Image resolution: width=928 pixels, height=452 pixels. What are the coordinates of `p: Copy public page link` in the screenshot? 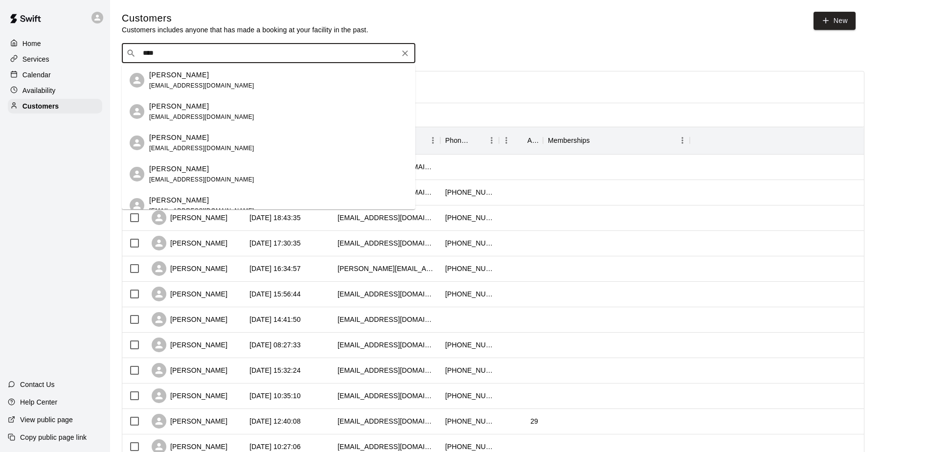 It's located at (53, 437).